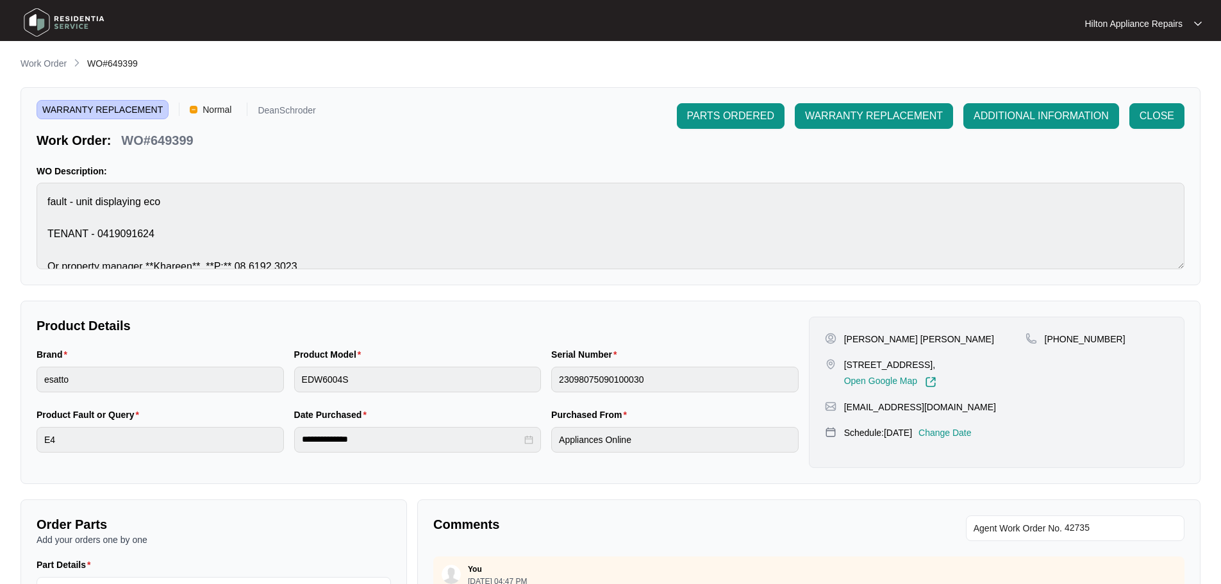 This screenshot has width=1221, height=584. Describe the element at coordinates (617, 524) in the screenshot. I see `p: Comments` at that location.